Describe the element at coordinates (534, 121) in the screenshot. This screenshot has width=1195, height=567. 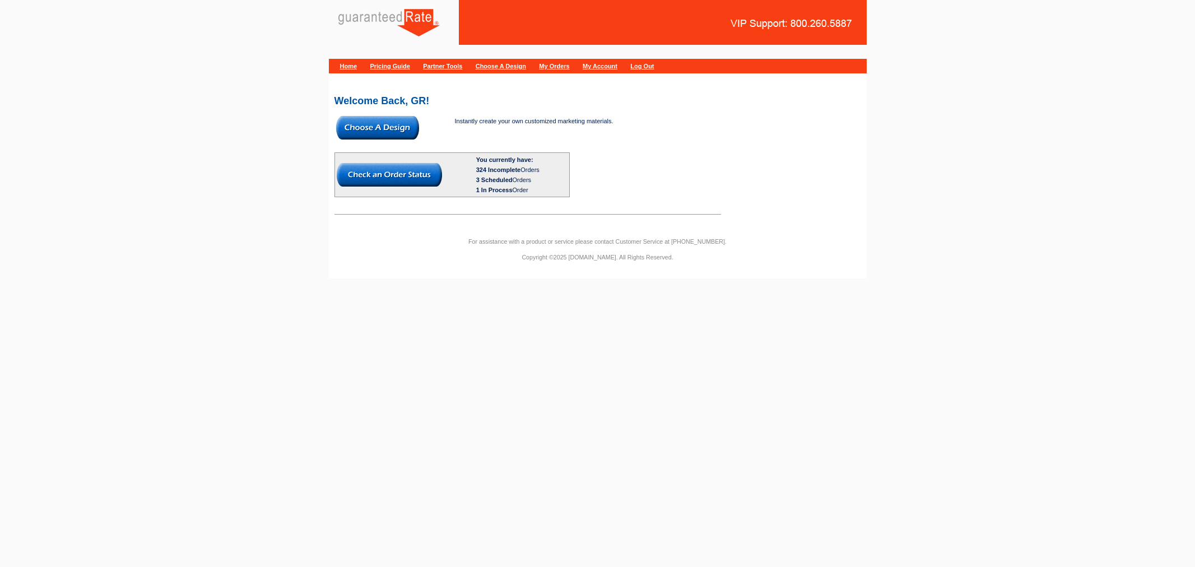
I see `span: Instantly create your own customized marketing materials.` at that location.